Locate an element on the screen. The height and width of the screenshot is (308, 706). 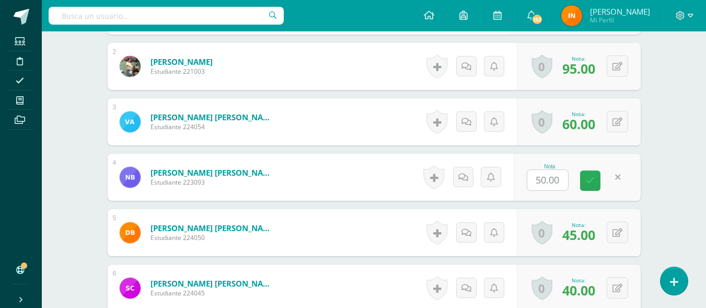
input: Busca un usuario... is located at coordinates (166, 16).